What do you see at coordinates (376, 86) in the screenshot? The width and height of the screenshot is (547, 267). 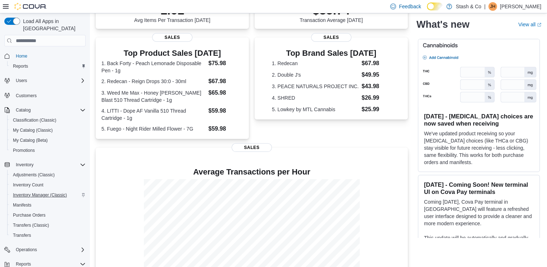 I see `dd: $43.98` at bounding box center [376, 86].